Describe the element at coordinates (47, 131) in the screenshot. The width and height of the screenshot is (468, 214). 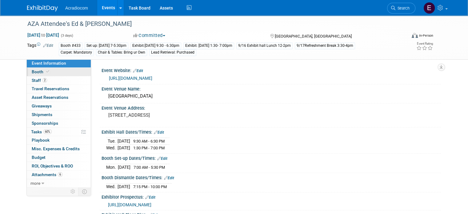
I see `span: 60%` at that location.